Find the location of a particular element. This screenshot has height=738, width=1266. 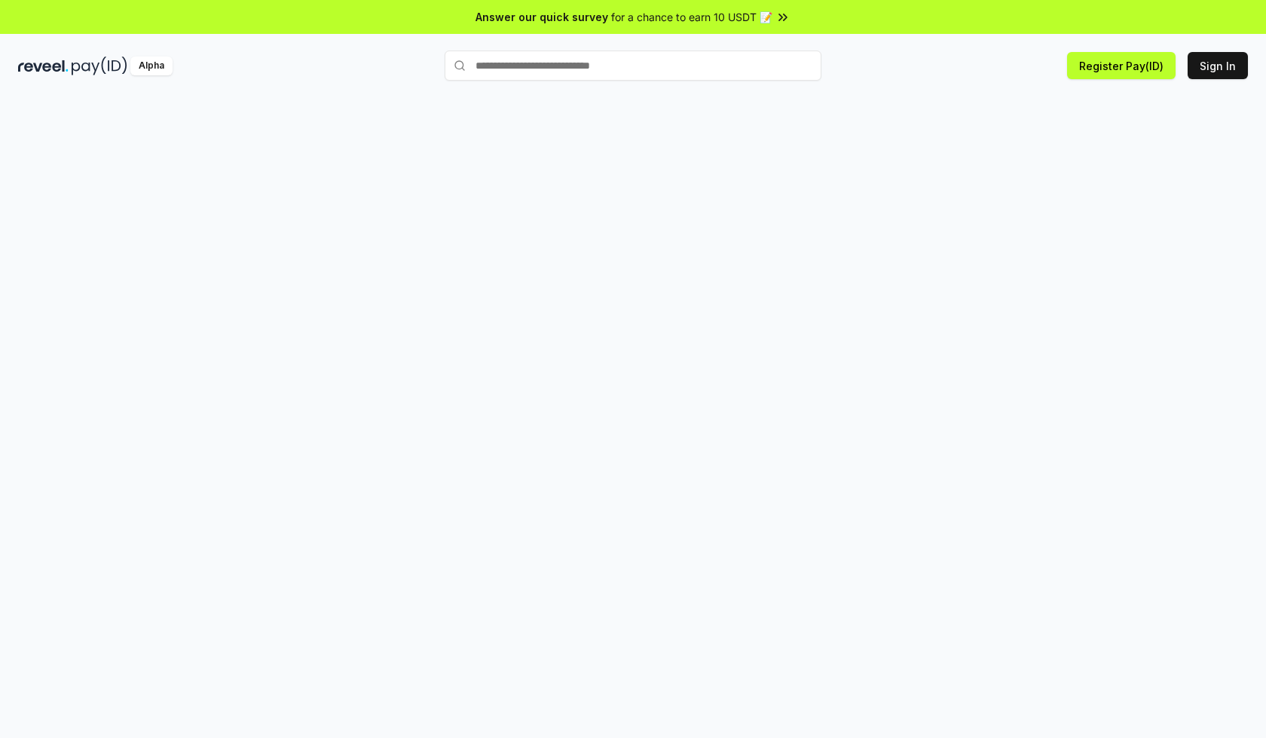

img: pay_id is located at coordinates (99, 66).